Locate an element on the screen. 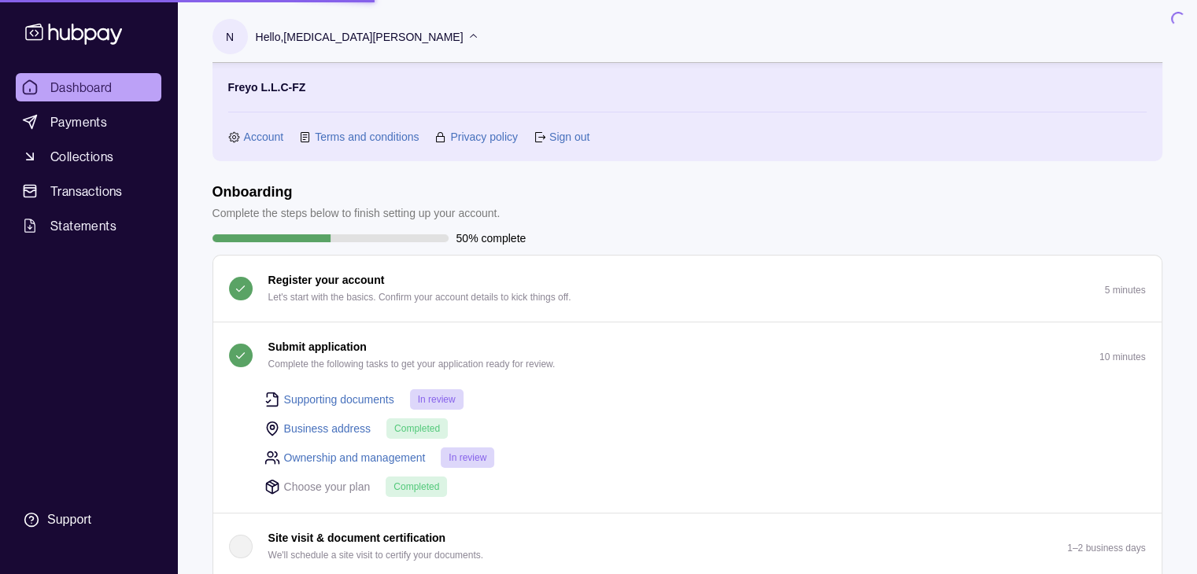  a: Transactions is located at coordinates (88, 191).